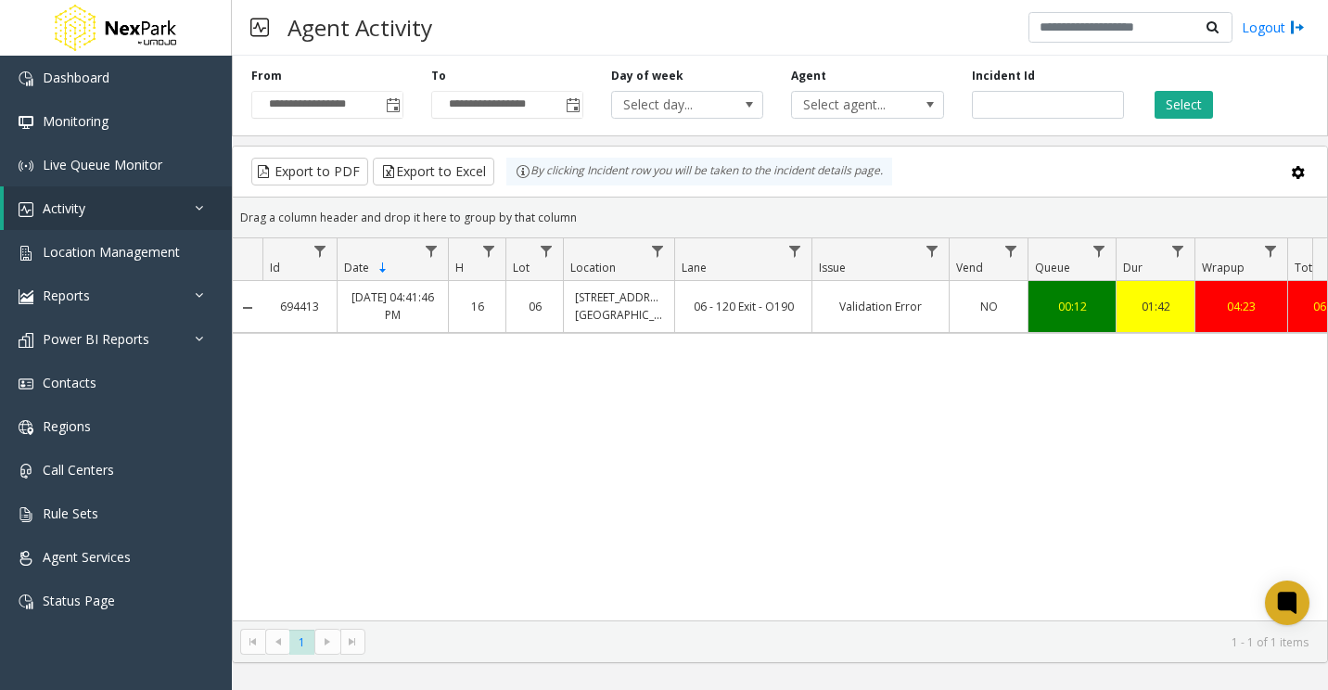 Image resolution: width=1328 pixels, height=690 pixels. I want to click on label: Incident Id, so click(1003, 76).